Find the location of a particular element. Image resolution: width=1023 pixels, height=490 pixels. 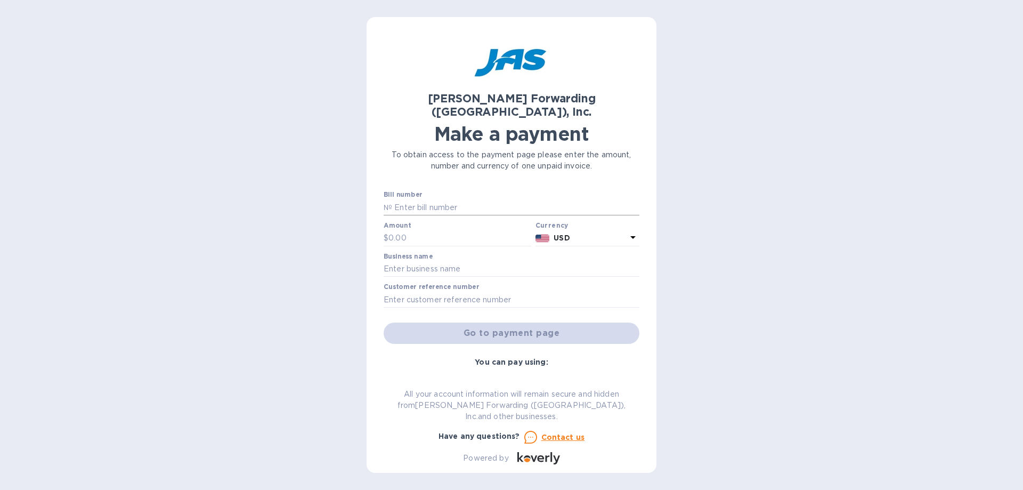

b: Currency is located at coordinates (552, 225).